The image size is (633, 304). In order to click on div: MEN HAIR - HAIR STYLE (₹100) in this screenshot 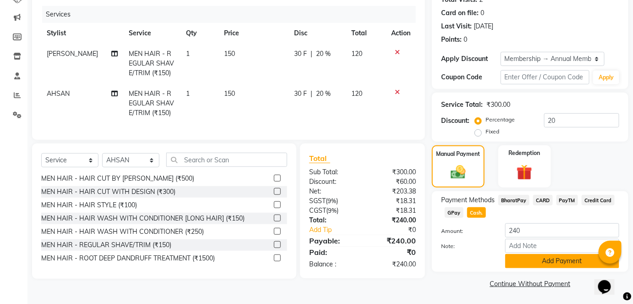, I will do `click(89, 205)`.